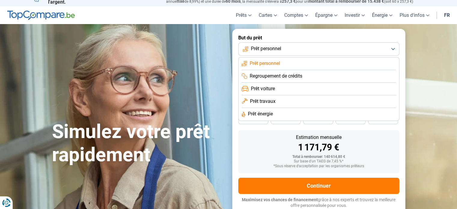  Describe the element at coordinates (319, 157) in the screenshot. I see `div: Total à rembourser: 140 614,80 €` at that location.